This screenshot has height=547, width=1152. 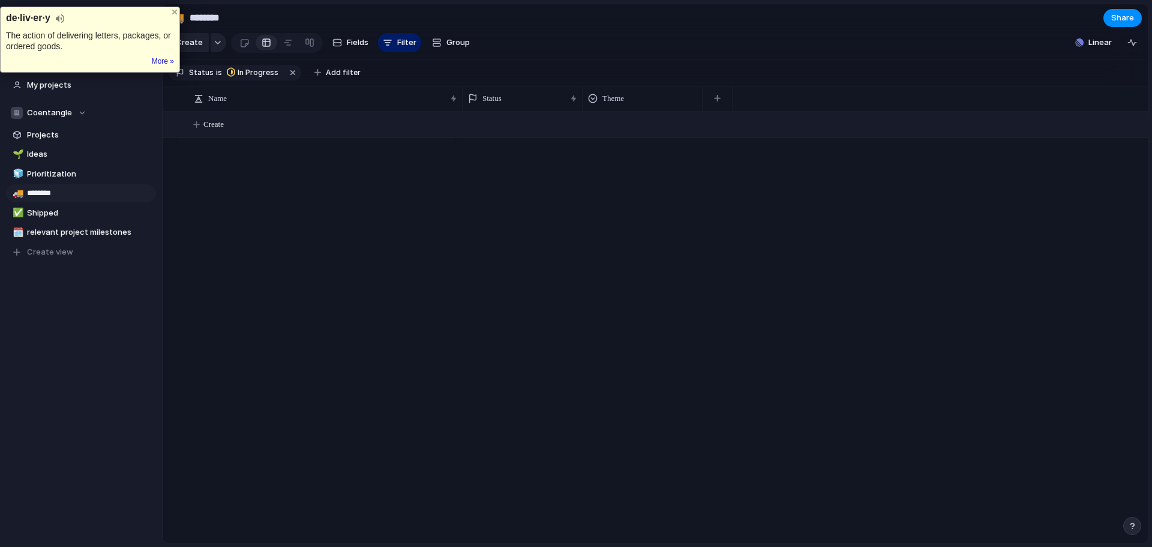 I want to click on div: ✅Shipped, so click(x=81, y=213).